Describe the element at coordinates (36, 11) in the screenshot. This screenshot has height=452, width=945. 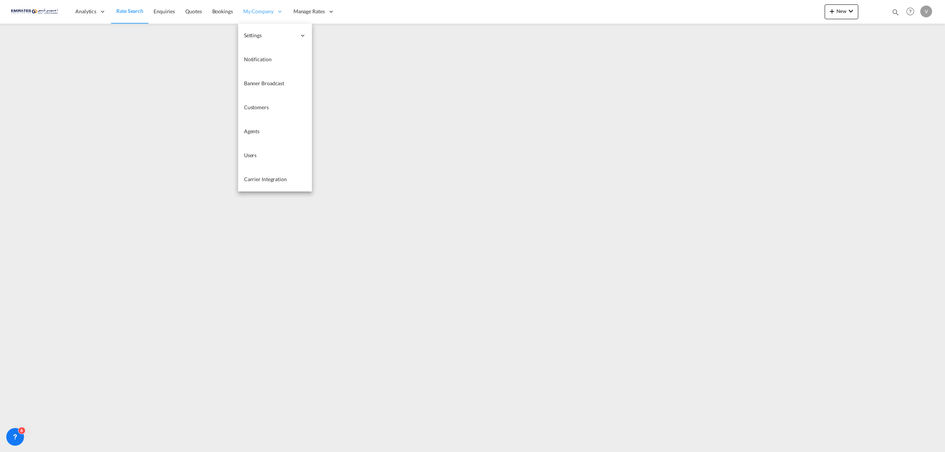
I see `img: c67187802a5a11ec94275b5db69a26e6.png` at that location.